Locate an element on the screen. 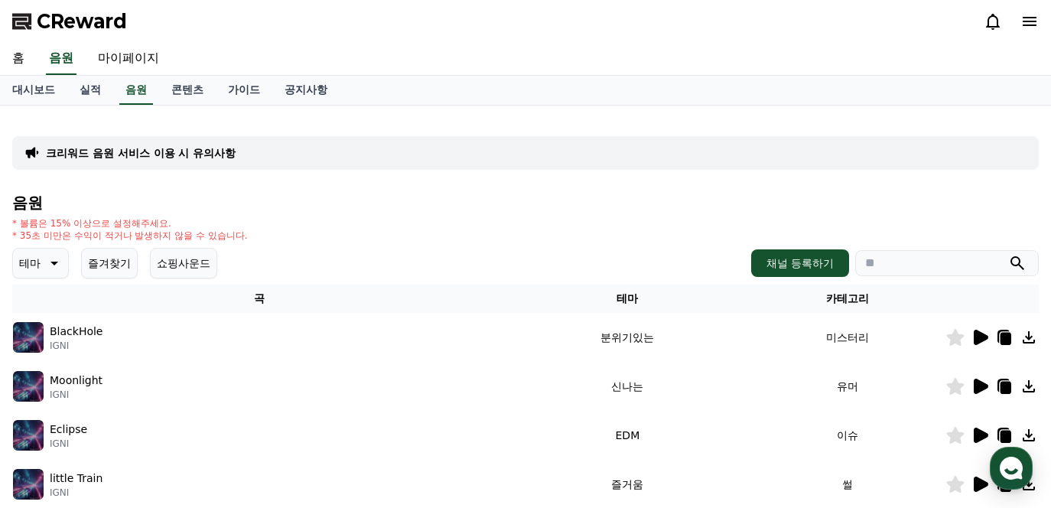  a: CReward is located at coordinates (70, 21).